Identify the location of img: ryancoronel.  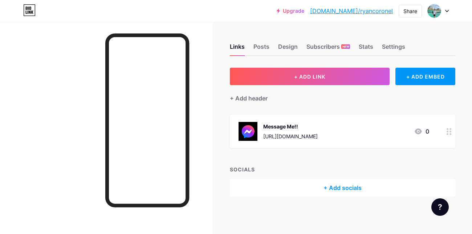
(435, 11).